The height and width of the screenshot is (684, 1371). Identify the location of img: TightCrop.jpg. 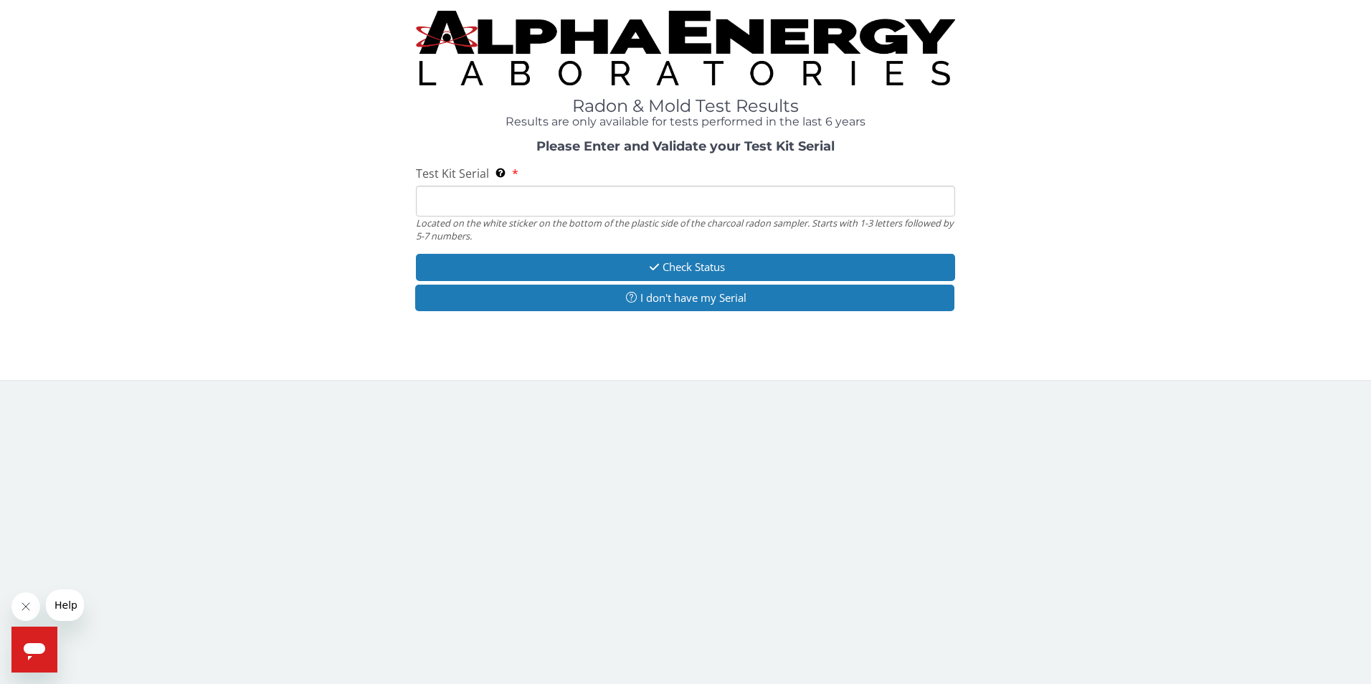
(686, 48).